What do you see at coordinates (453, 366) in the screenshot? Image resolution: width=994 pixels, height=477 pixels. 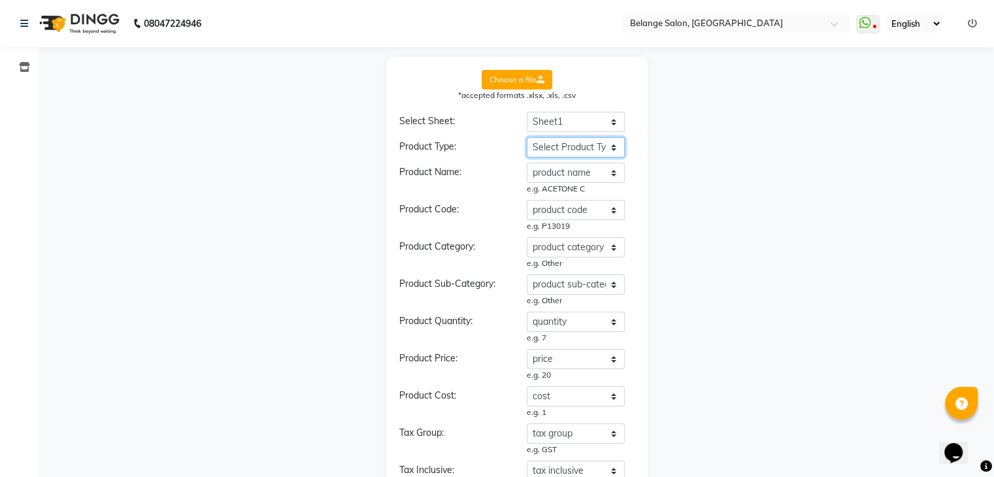 I see `div: Product Price:` at bounding box center [453, 366].